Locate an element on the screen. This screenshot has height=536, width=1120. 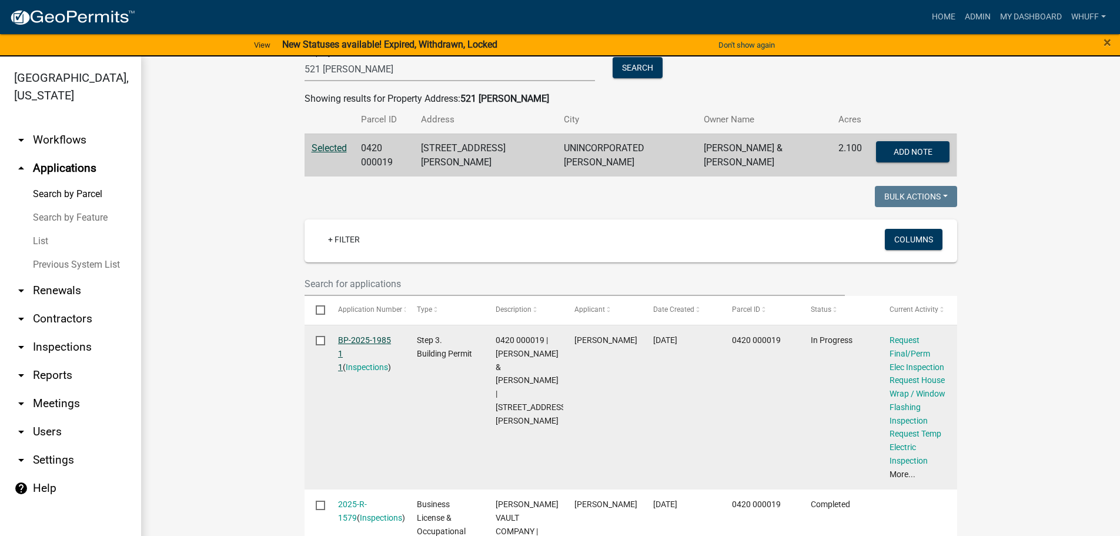
a: Selected is located at coordinates (329, 148).